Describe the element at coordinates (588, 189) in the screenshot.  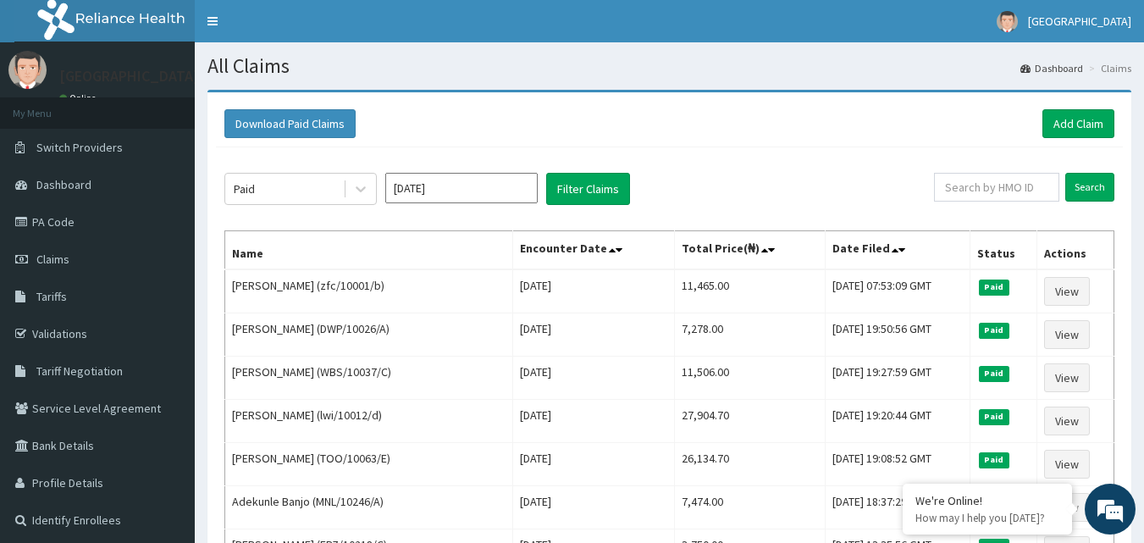
I see `button: Filter Claims` at that location.